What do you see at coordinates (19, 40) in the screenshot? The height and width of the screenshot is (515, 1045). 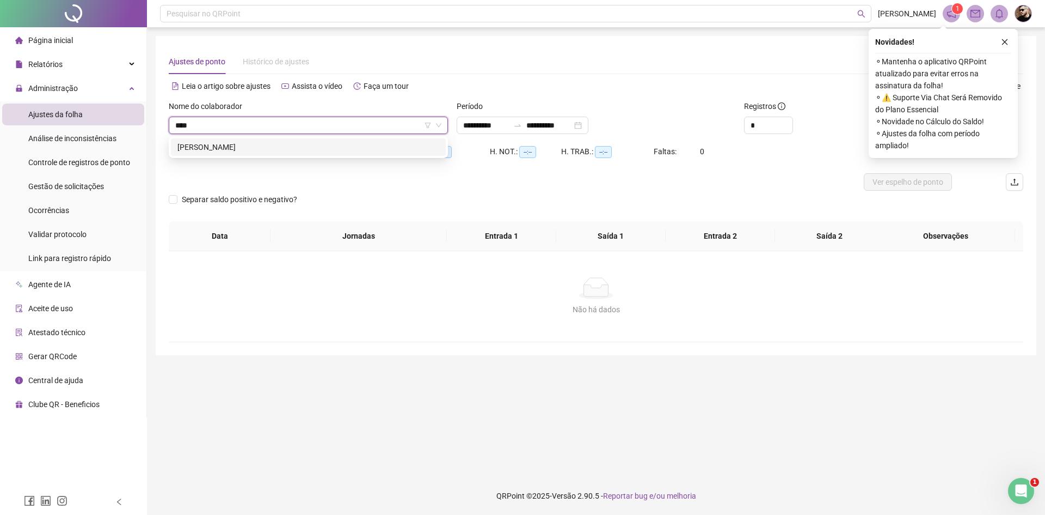 I see `span: home` at bounding box center [19, 40].